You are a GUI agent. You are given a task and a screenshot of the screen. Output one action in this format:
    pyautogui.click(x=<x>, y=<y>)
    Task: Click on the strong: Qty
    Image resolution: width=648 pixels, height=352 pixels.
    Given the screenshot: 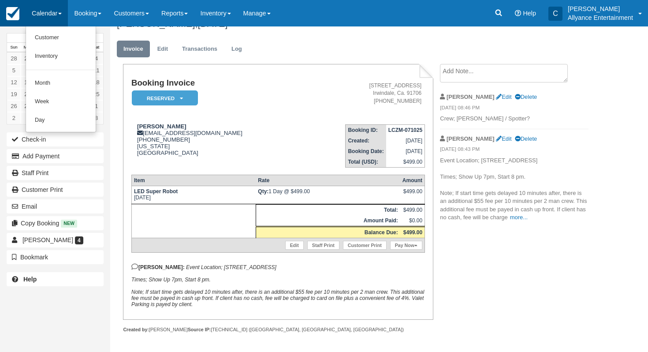 What is the action you would take?
    pyautogui.click(x=263, y=191)
    